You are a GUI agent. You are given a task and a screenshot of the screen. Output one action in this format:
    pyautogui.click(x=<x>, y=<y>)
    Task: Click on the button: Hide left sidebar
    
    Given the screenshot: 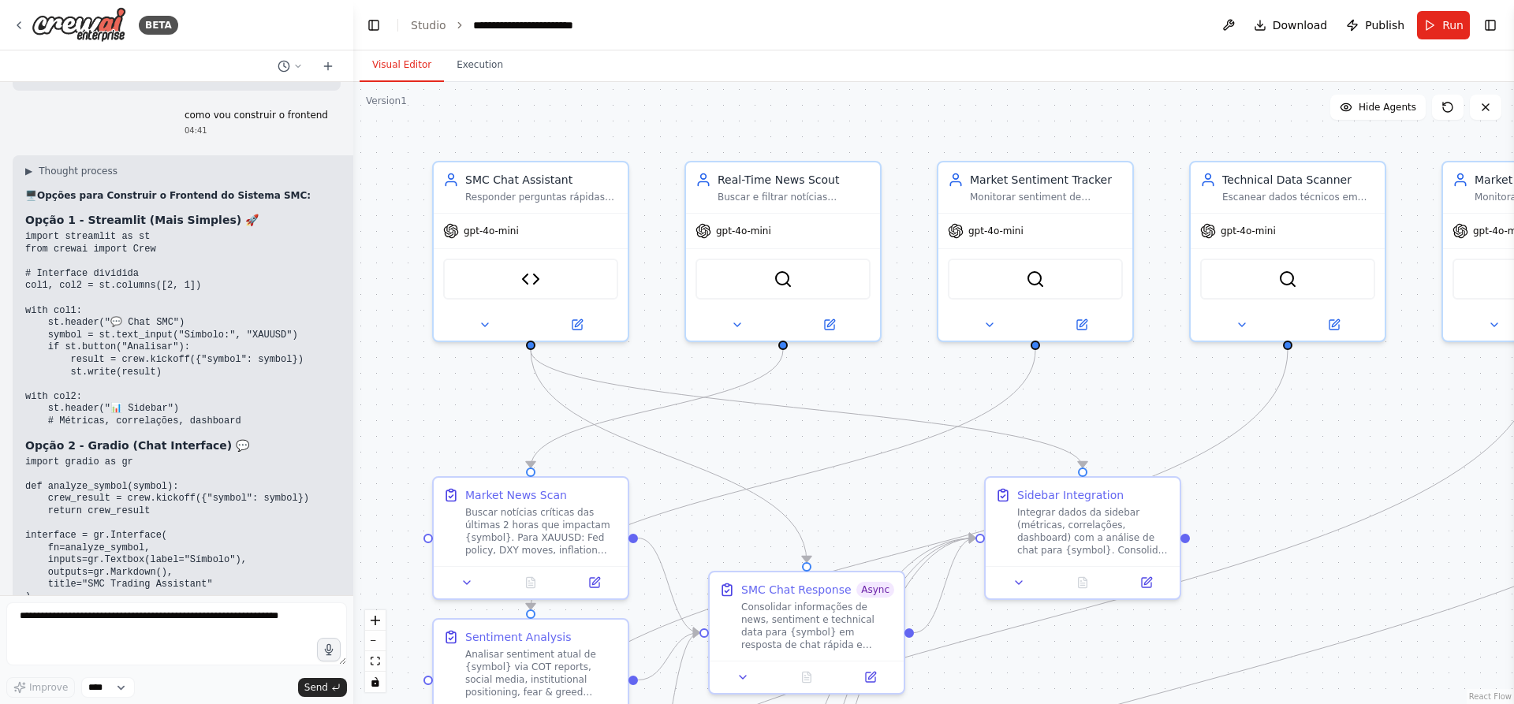 What is the action you would take?
    pyautogui.click(x=374, y=25)
    